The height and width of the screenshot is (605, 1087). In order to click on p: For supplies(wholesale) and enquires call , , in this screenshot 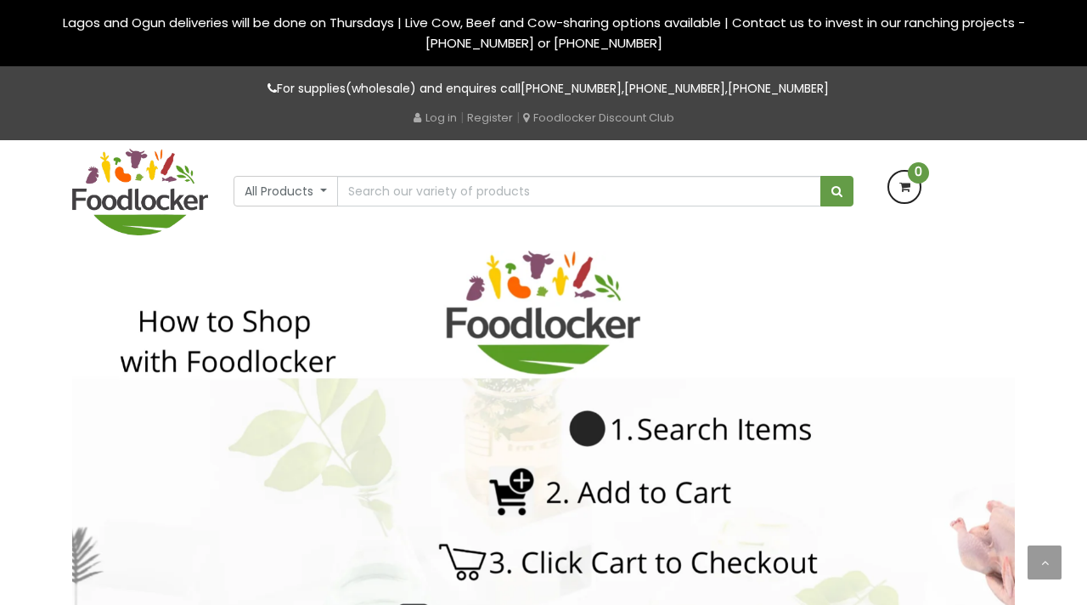, I will do `click(544, 88)`.